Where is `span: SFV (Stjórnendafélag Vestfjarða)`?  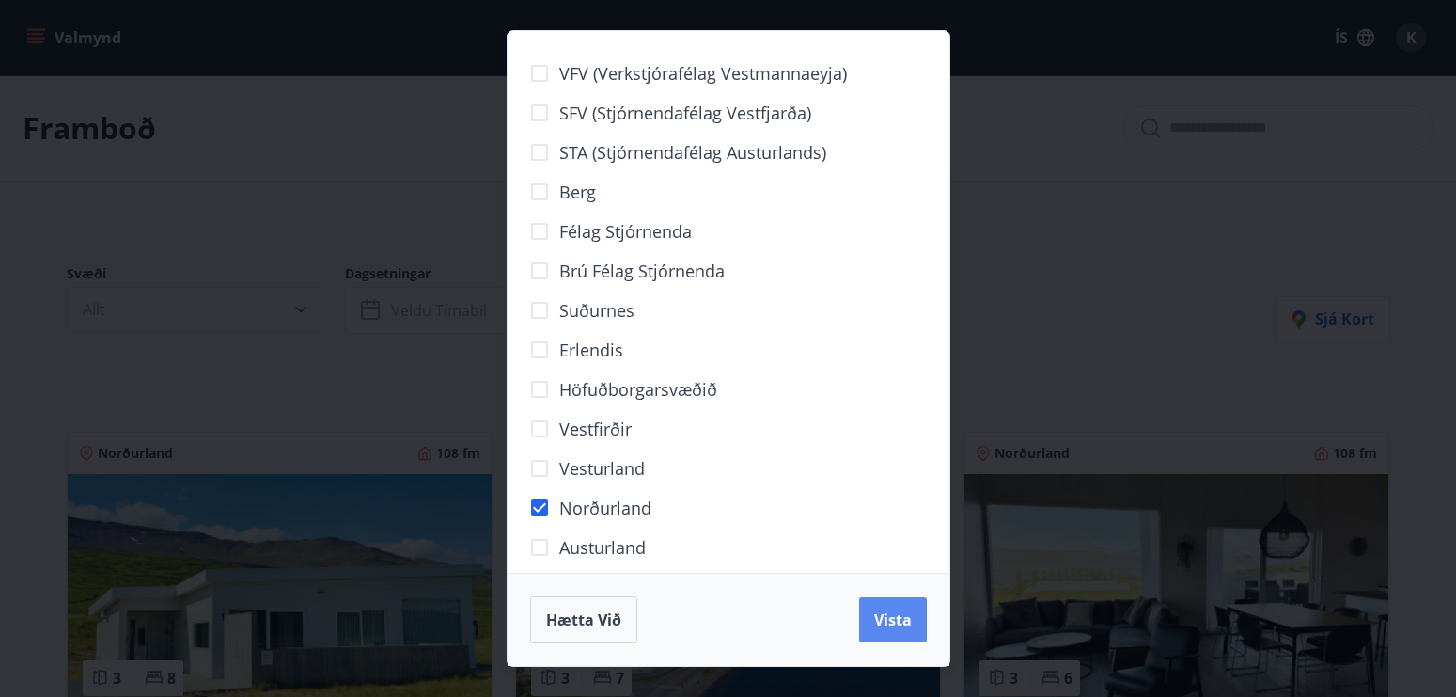
span: SFV (Stjórnendafélag Vestfjarða) is located at coordinates (685, 113).